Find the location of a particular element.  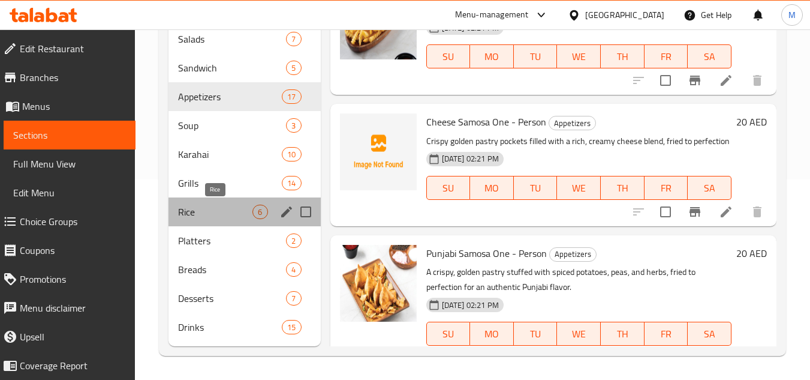

div: Desserts is located at coordinates (232, 298).